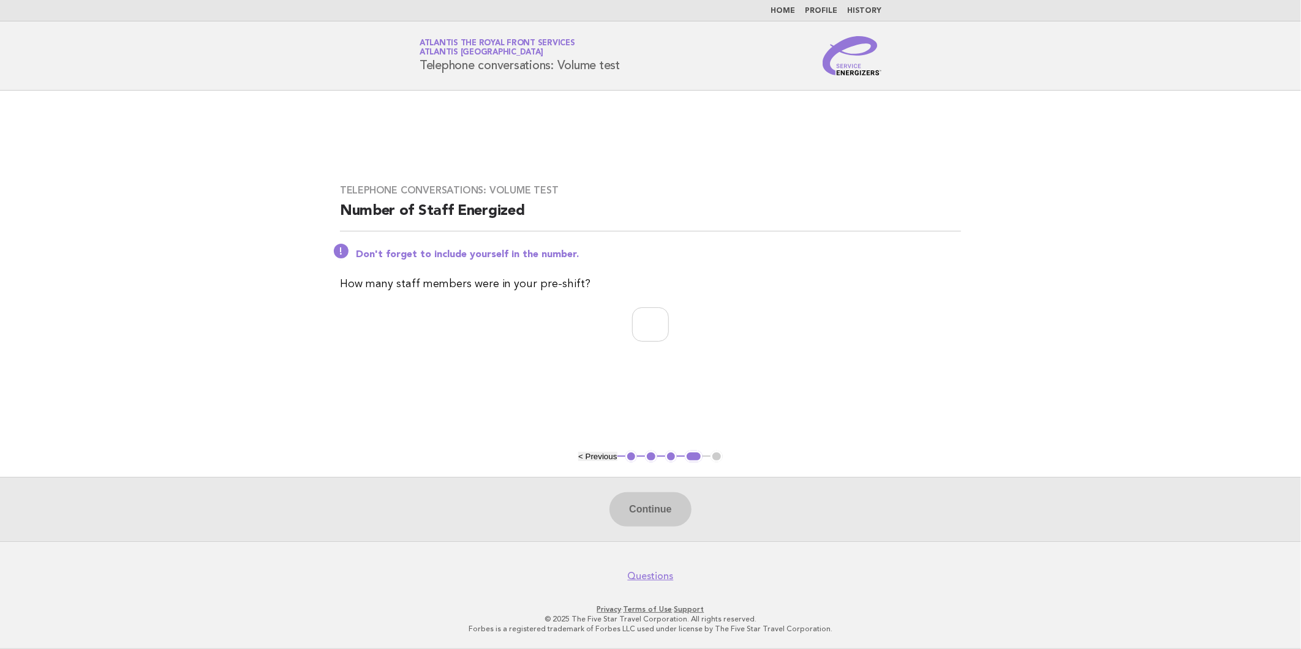  I want to click on a: Support, so click(689, 609).